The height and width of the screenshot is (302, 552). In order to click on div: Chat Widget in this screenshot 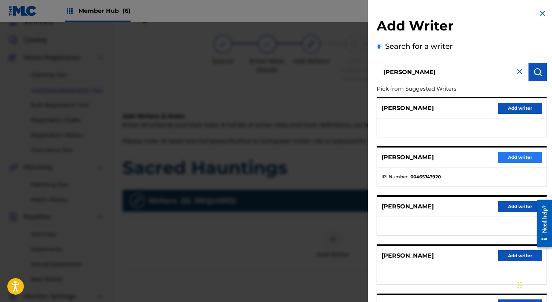, I will do `click(533, 284)`.